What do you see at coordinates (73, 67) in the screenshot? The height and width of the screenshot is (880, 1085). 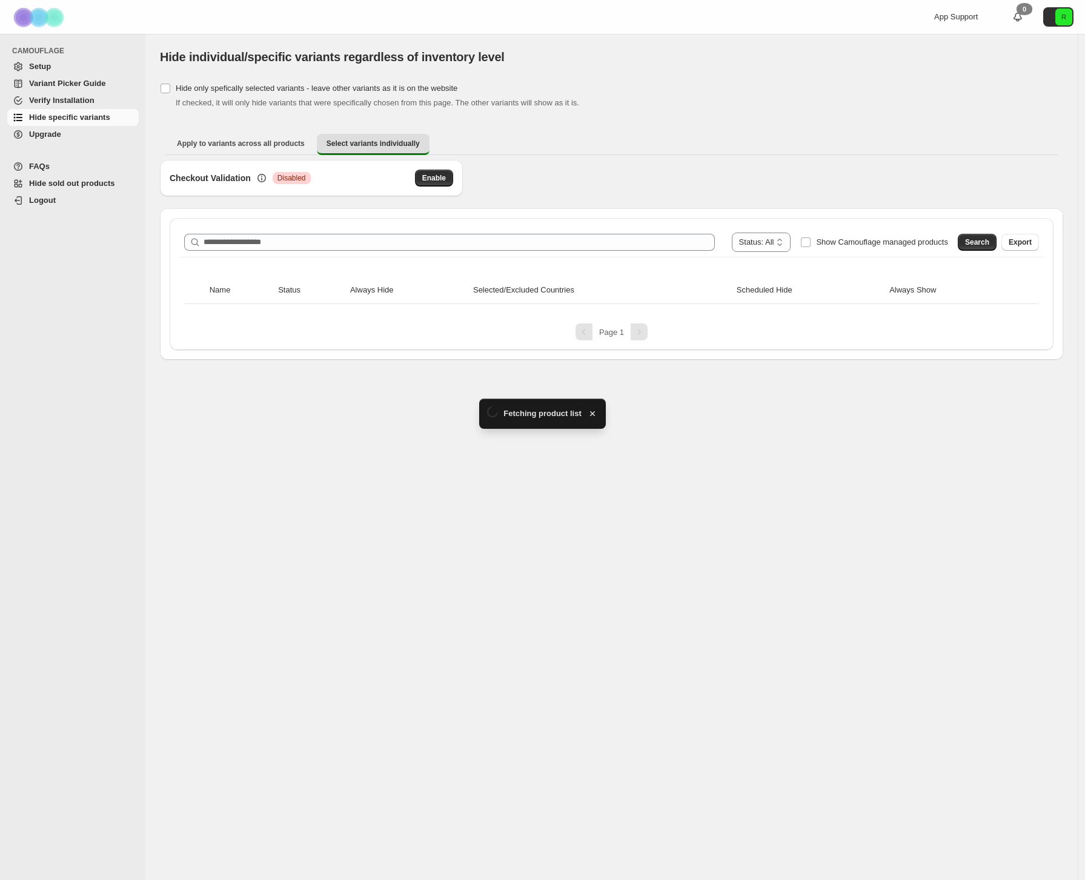 I see `a: Setup` at bounding box center [73, 67].